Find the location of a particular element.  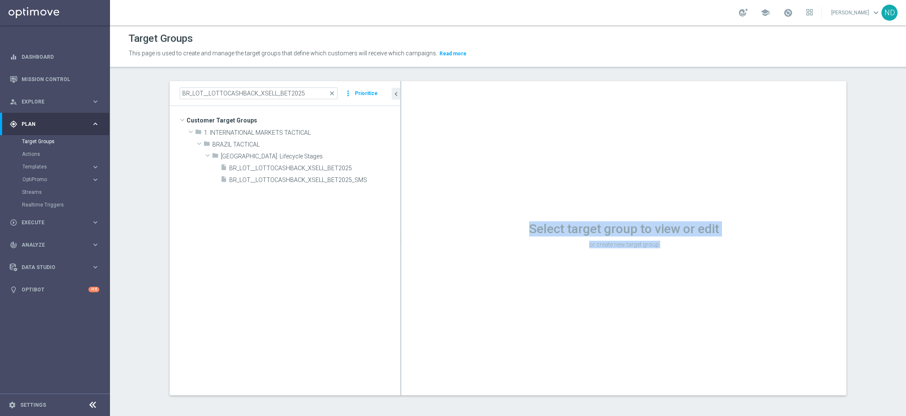

span: BR_LOT__LOTTOCASHBACK_XSELL_BET2025_SMS is located at coordinates (315, 180).